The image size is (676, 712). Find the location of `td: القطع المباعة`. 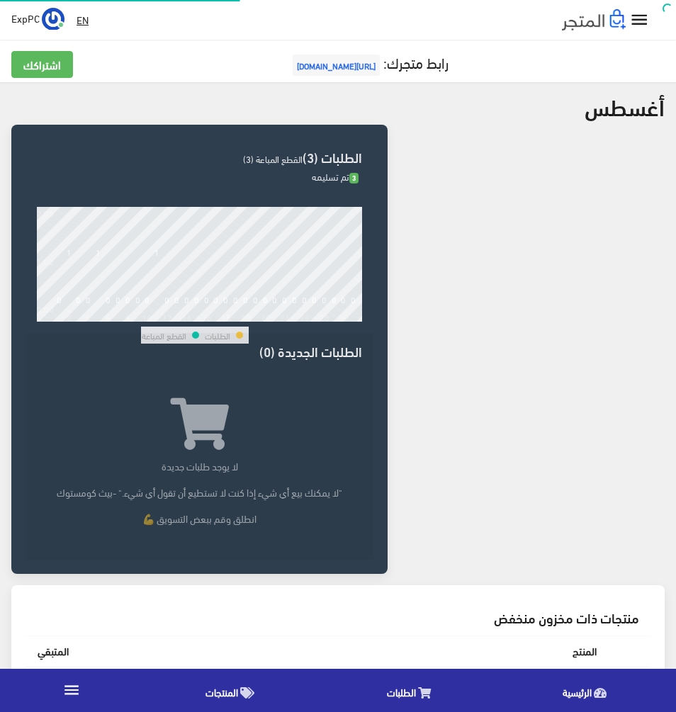

td: القطع المباعة is located at coordinates (164, 335).